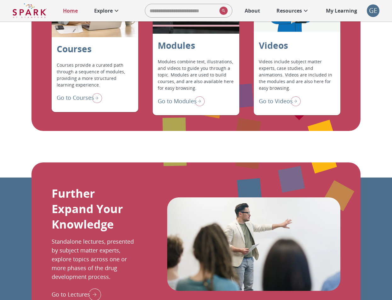 The height and width of the screenshot is (300, 392). I want to click on p: Modules combine text, illustrations, and videos to guide you through a topic. Modules are used to..., so click(196, 75).